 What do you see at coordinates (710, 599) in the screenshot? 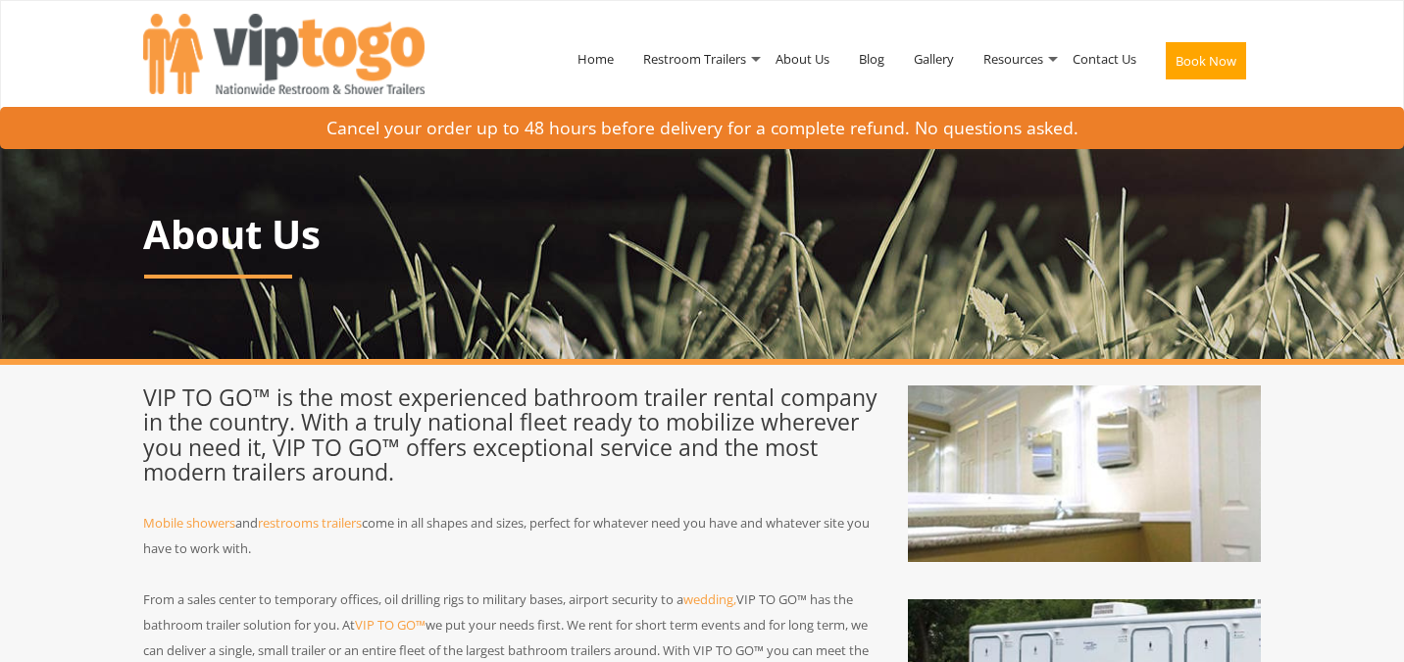
I see `a: wedding,` at bounding box center [710, 599].